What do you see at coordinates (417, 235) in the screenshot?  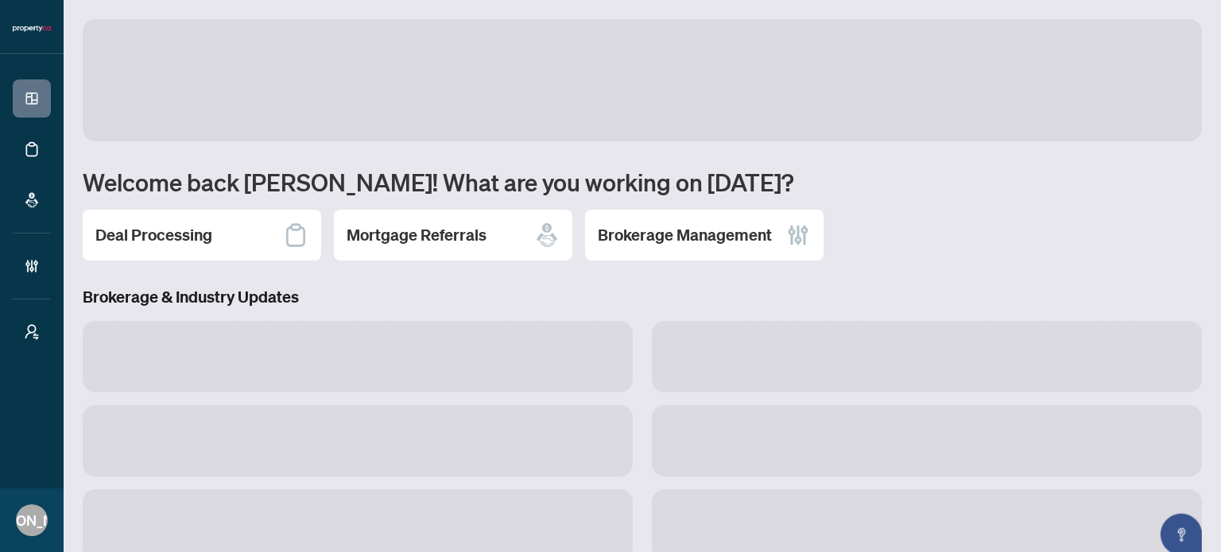 I see `h2: Mortgage Referrals` at bounding box center [417, 235].